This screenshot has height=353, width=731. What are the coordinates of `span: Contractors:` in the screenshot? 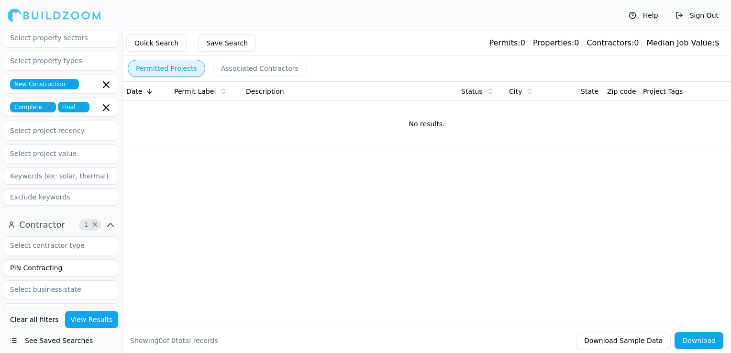 It's located at (610, 43).